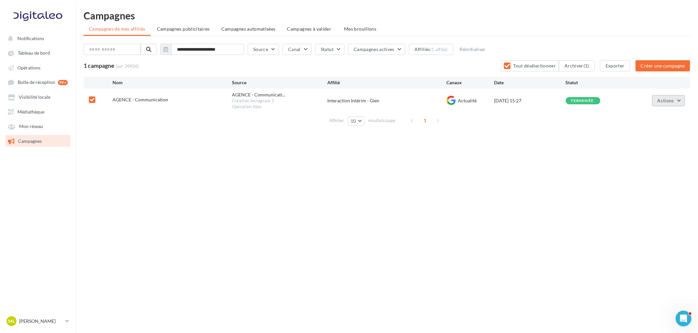  I want to click on span: 1 campagne, so click(99, 65).